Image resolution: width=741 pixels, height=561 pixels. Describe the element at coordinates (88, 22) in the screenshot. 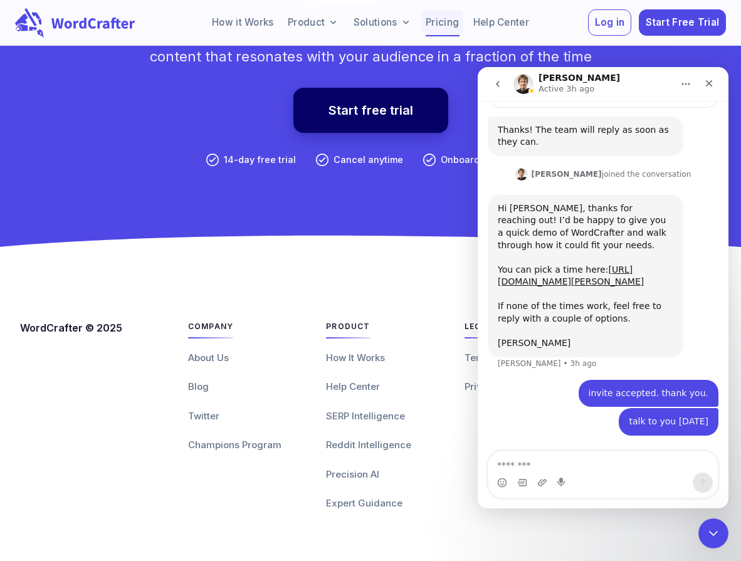

I see `p: Active 3h ago` at that location.